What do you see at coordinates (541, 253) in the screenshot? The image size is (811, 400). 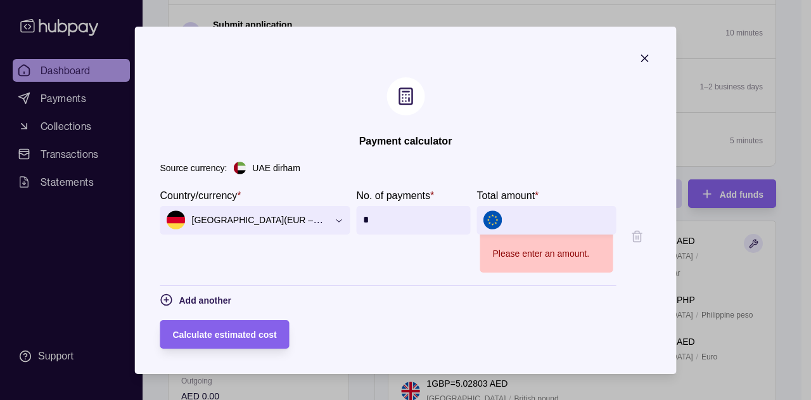 I see `p: Please enter an amount.` at bounding box center [541, 253].